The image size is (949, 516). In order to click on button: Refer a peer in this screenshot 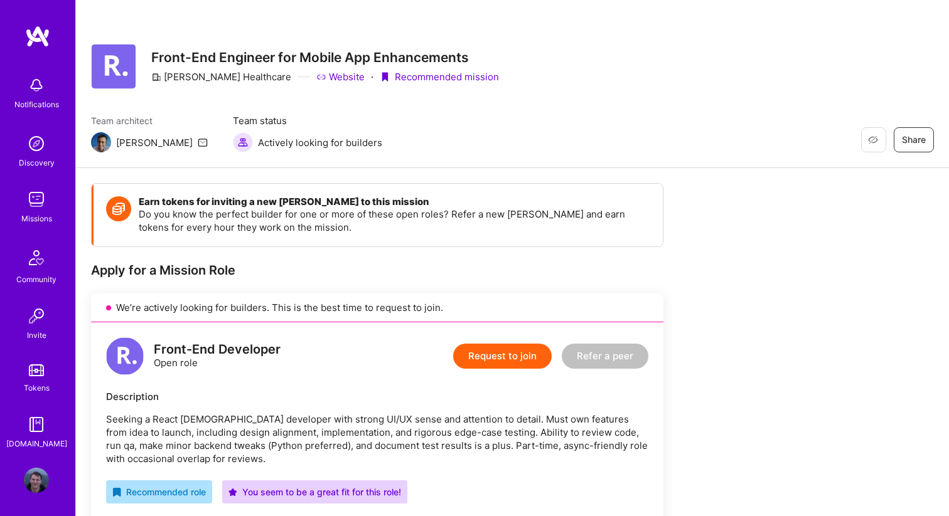, I will do `click(605, 356)`.